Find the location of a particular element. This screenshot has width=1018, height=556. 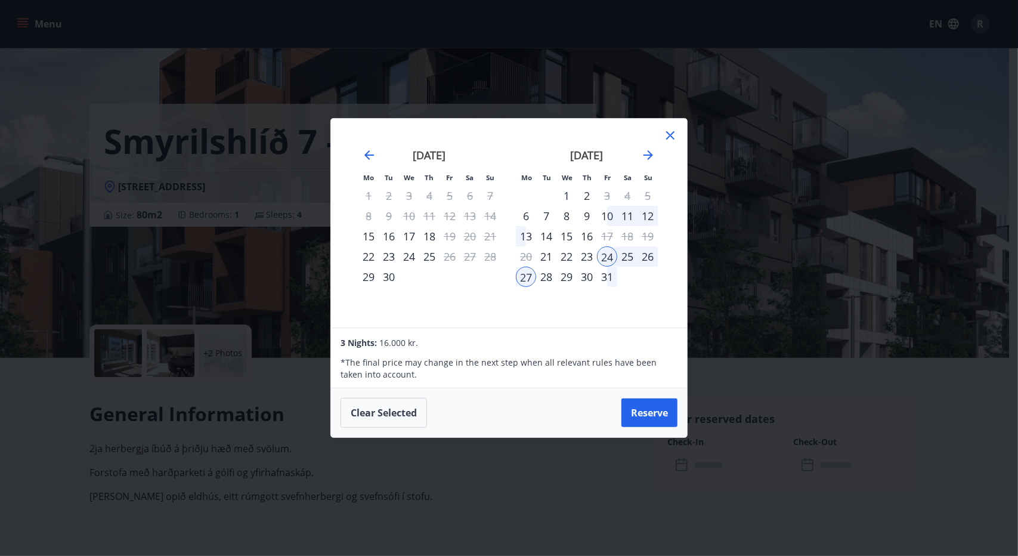

small: Mo is located at coordinates (369, 177).